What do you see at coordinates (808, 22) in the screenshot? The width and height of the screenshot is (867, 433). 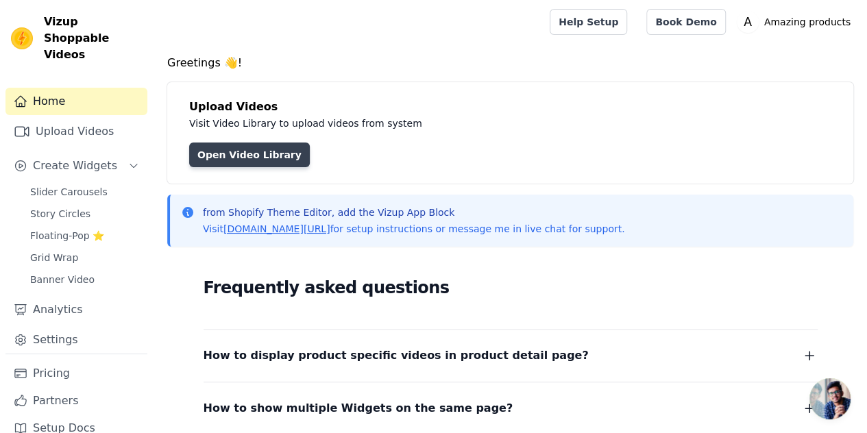 I see `p: Amazing products` at bounding box center [808, 22].